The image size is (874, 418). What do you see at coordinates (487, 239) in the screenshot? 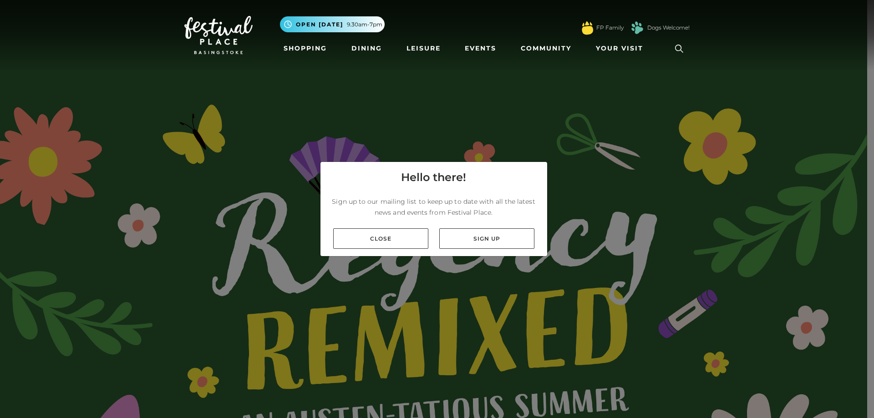
I see `a: Sign up` at bounding box center [487, 239].